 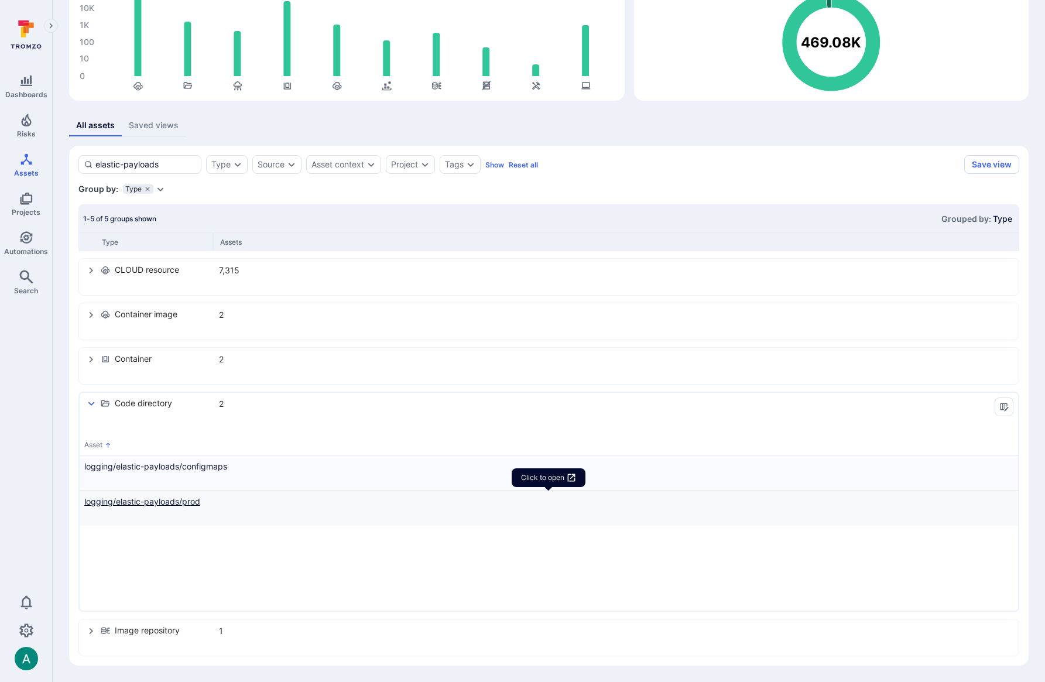 What do you see at coordinates (95, 125) in the screenshot?
I see `div: All assets` at bounding box center [95, 125].